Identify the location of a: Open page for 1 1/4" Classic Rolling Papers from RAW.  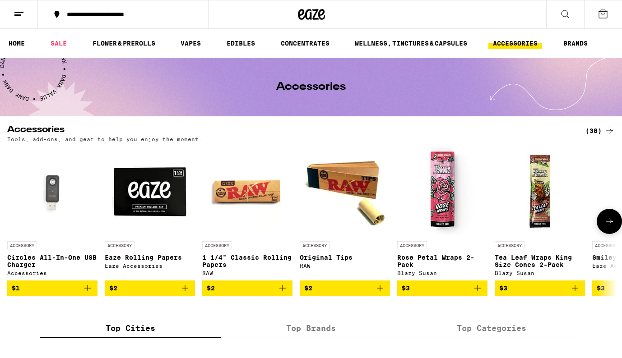
(247, 213).